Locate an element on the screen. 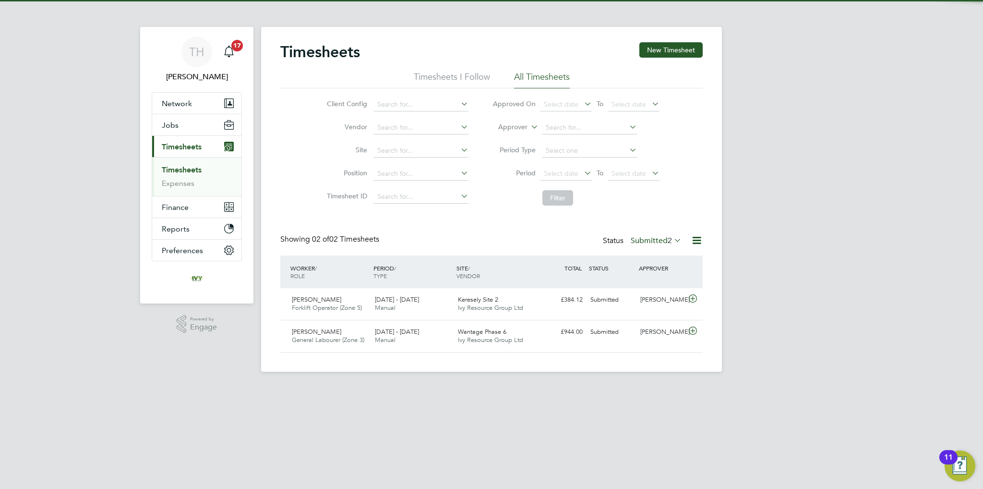  div: Showing is located at coordinates (331, 239).